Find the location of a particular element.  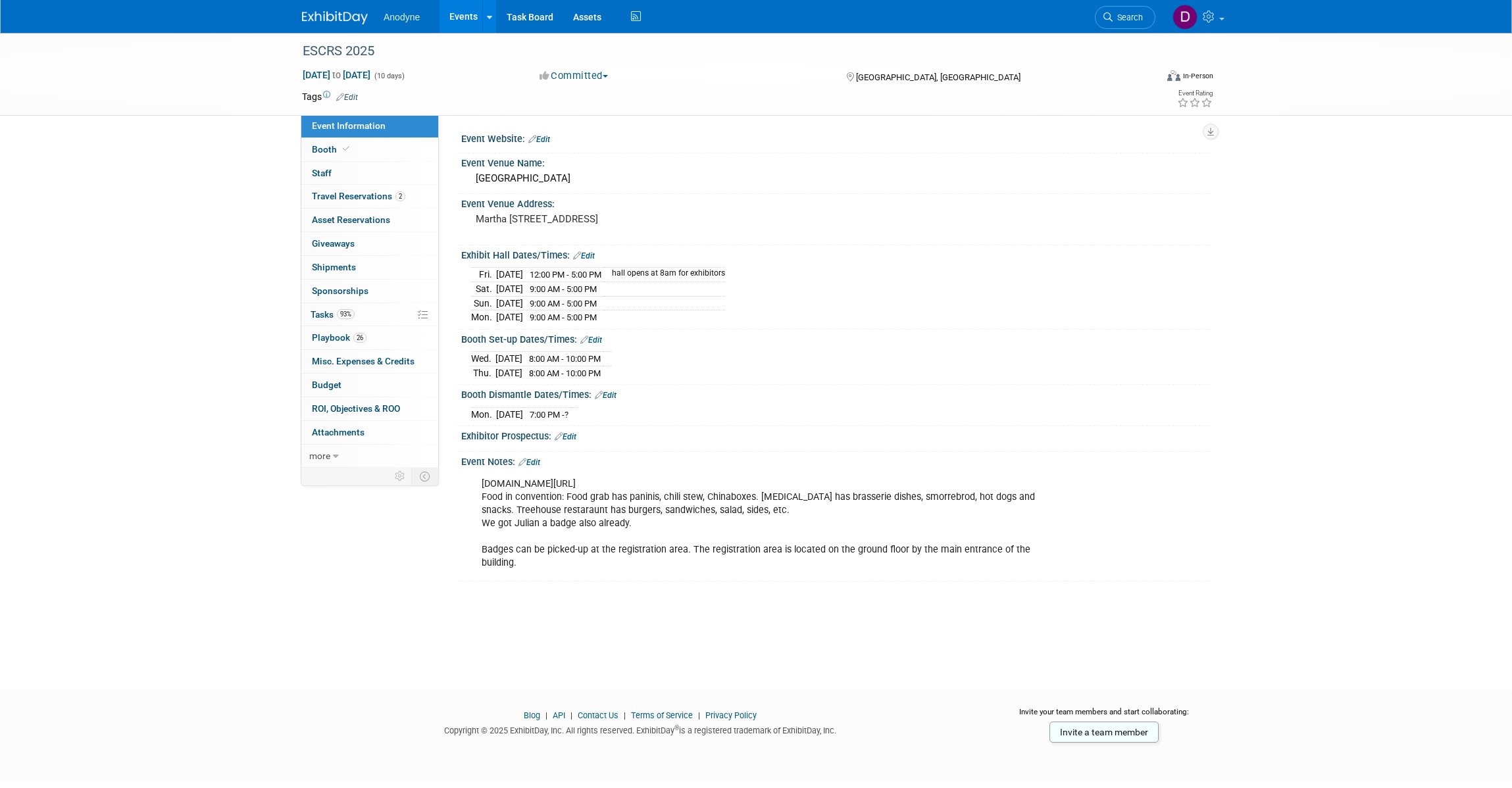

span: Tasks is located at coordinates (333, 315).